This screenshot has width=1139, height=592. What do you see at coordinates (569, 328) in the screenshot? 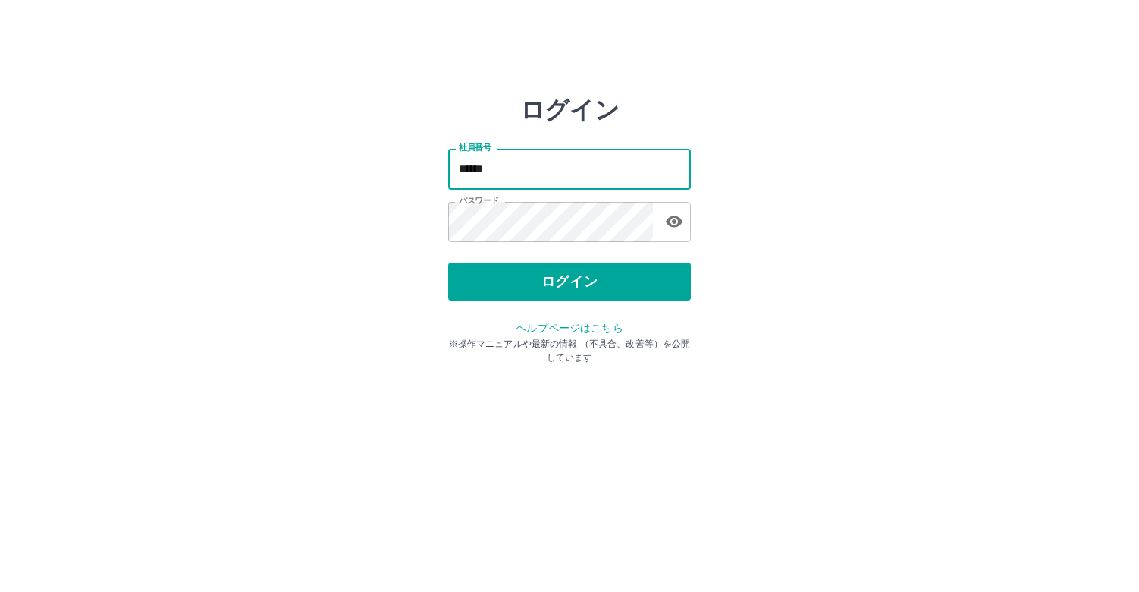
I see `a: ヘルプページはこちら` at bounding box center [569, 328].